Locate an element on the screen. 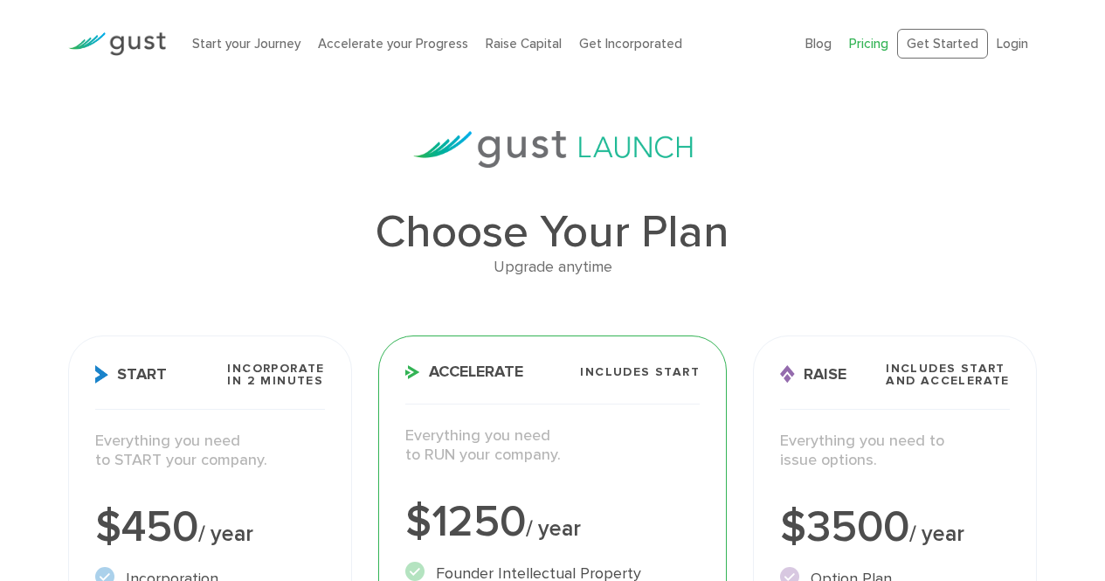 The height and width of the screenshot is (581, 1105). a: Get Started is located at coordinates (942, 44).